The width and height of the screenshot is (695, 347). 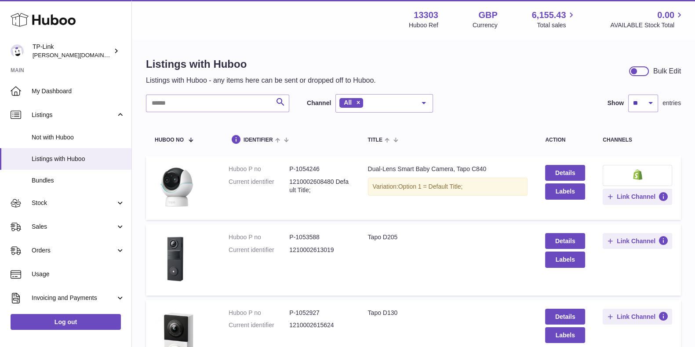 What do you see at coordinates (319, 186) in the screenshot?
I see `dd: 1210002608480 Default Title;` at bounding box center [319, 186].